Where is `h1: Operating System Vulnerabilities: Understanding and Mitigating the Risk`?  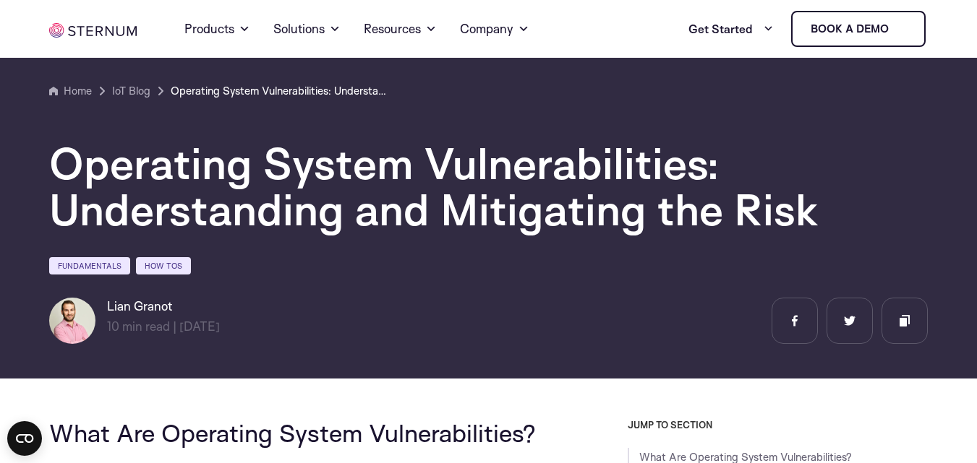
h1: Operating System Vulnerabilities: Understanding and Mitigating the Risk is located at coordinates (483, 186).